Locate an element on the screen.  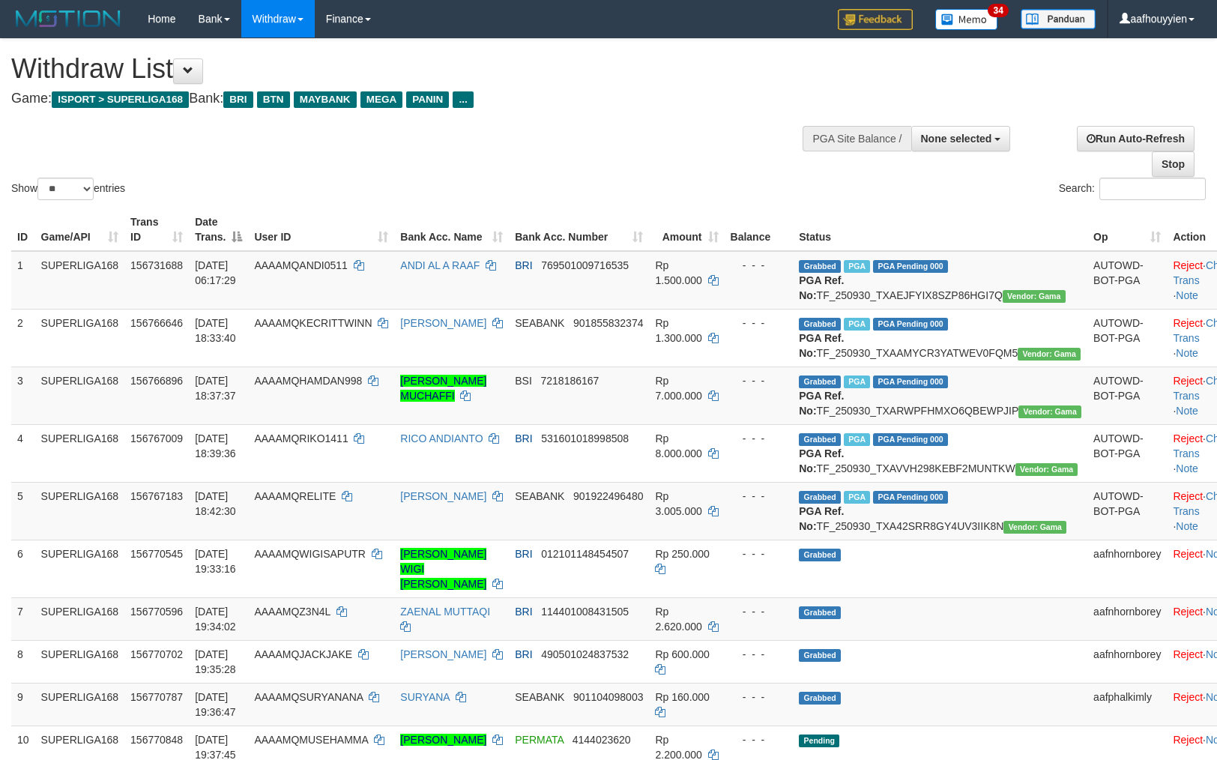
label: Search: is located at coordinates (1133, 189).